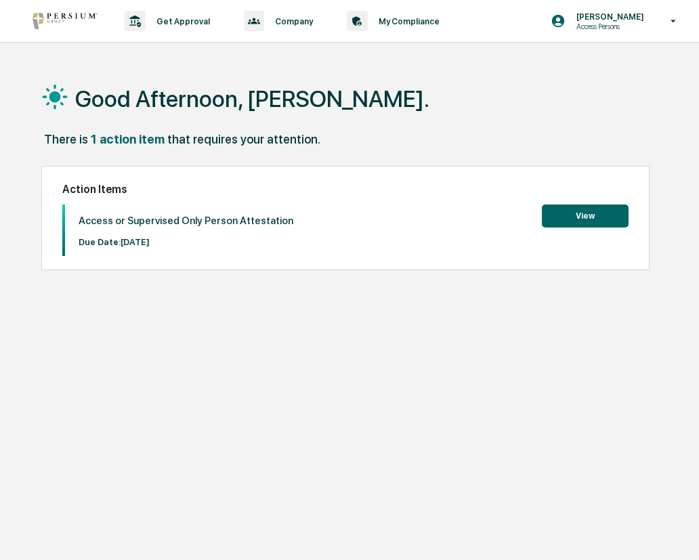  What do you see at coordinates (585, 215) in the screenshot?
I see `a: View` at bounding box center [585, 215].